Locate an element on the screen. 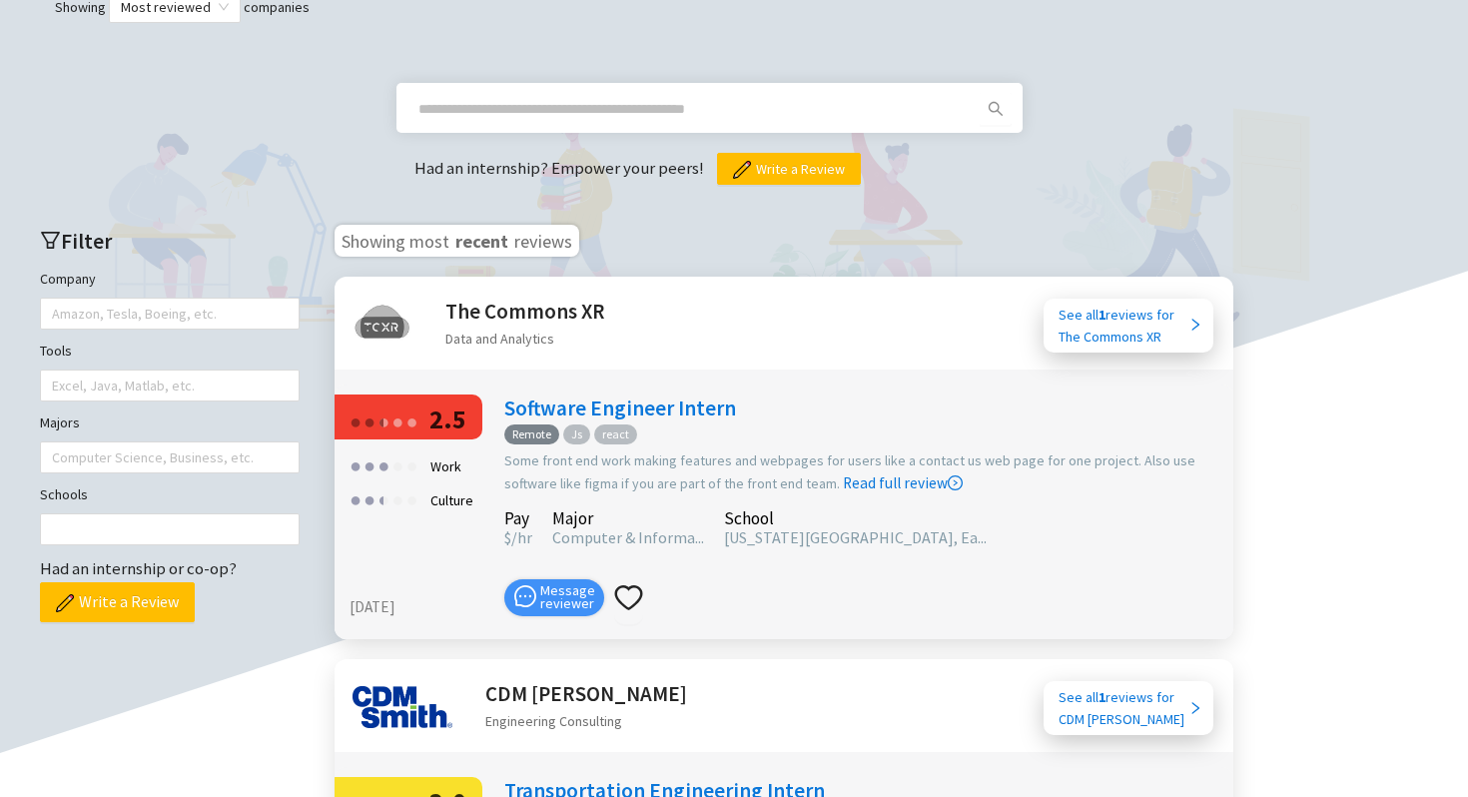  label: Majors is located at coordinates (60, 422).